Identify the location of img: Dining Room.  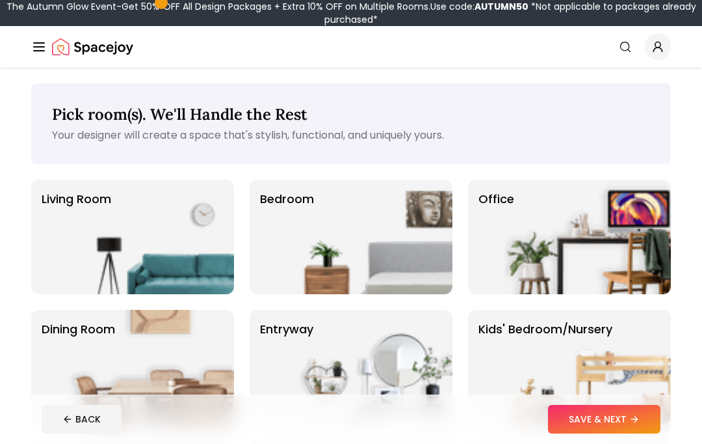
(151, 367).